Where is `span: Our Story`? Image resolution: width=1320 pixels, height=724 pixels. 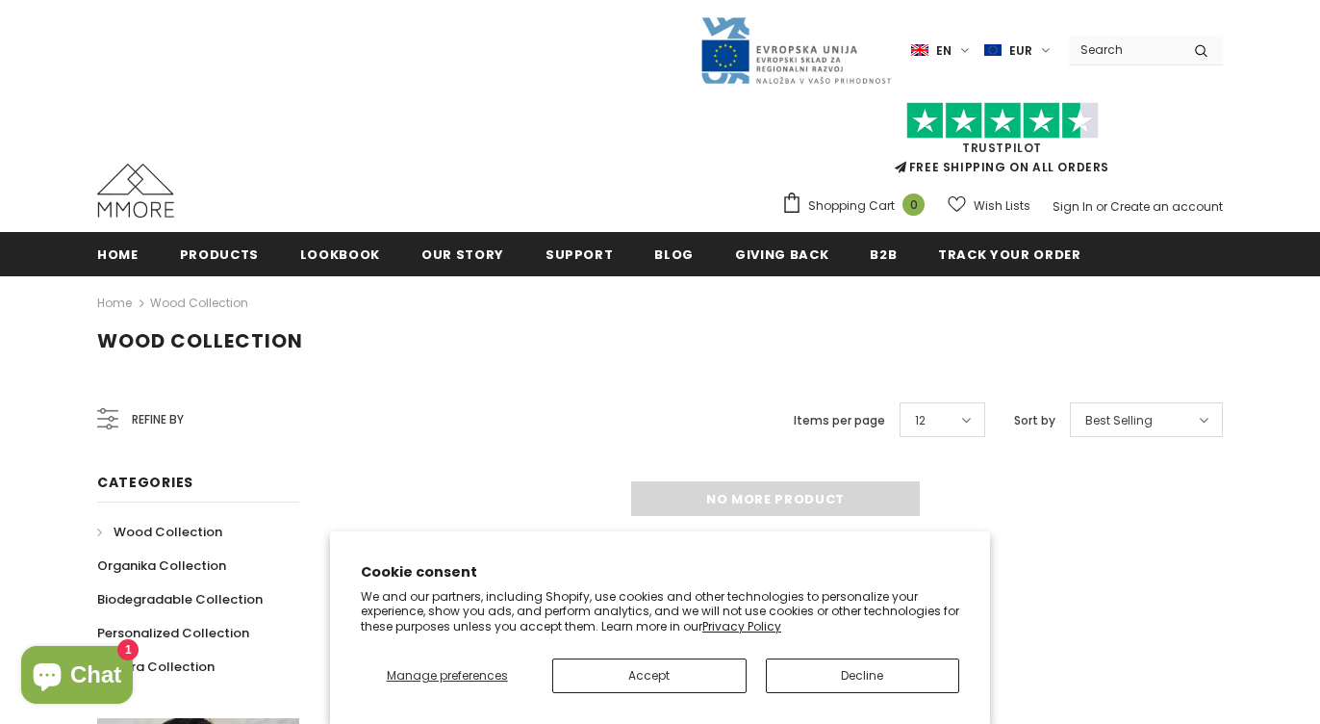 span: Our Story is located at coordinates (463, 254).